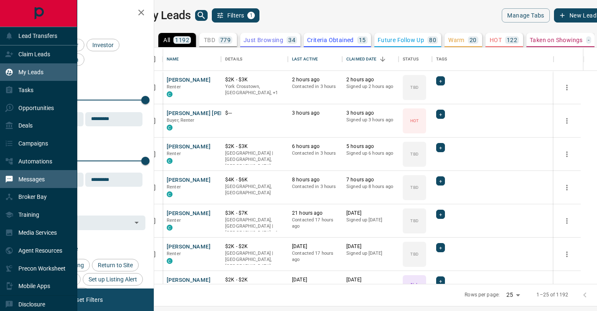 The height and width of the screenshot is (311, 597). Describe the element at coordinates (233, 59) in the screenshot. I see `div: Details` at that location.